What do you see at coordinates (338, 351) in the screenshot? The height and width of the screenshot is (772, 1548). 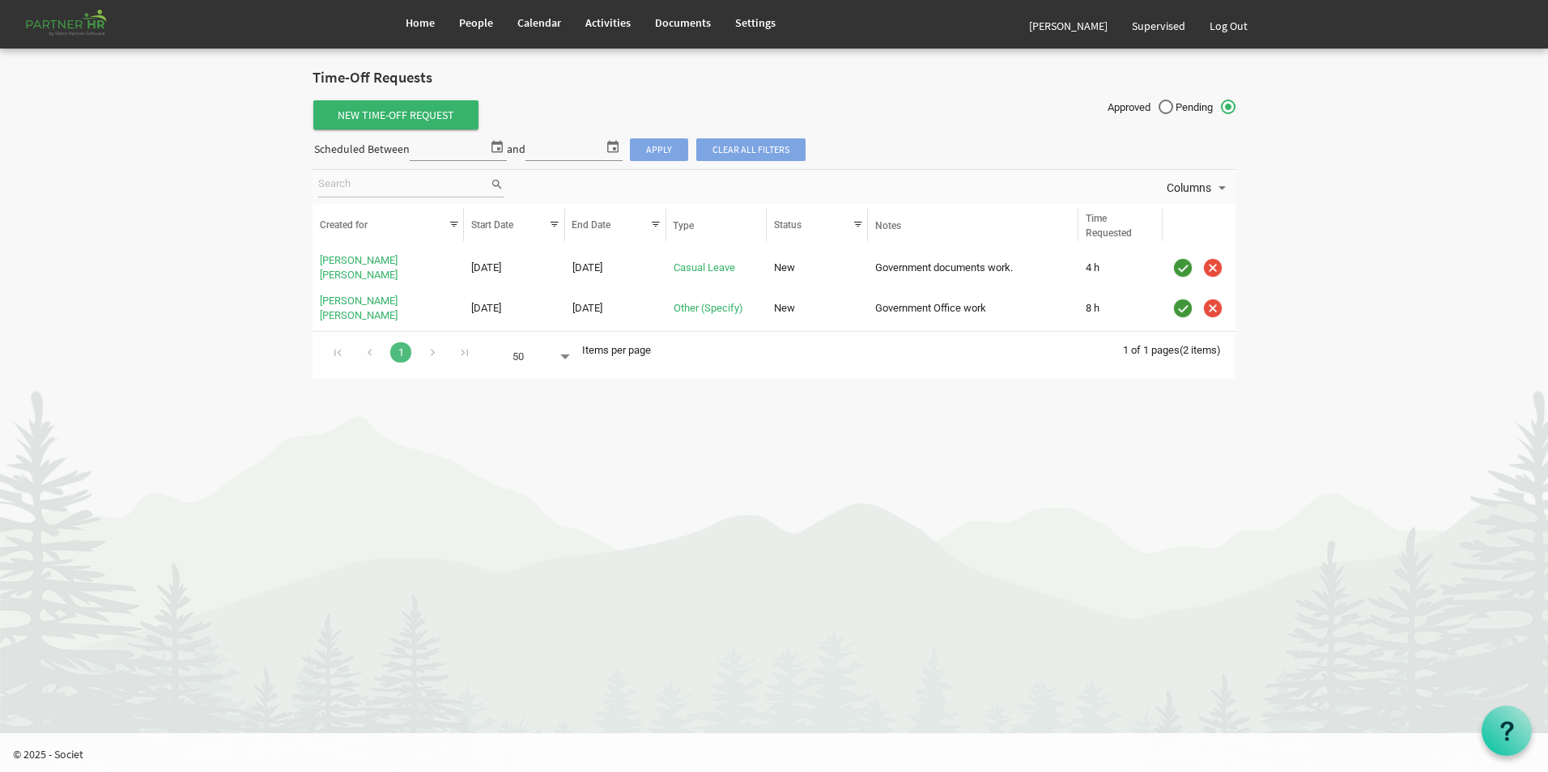 I see `div: Go to first page` at bounding box center [338, 351].